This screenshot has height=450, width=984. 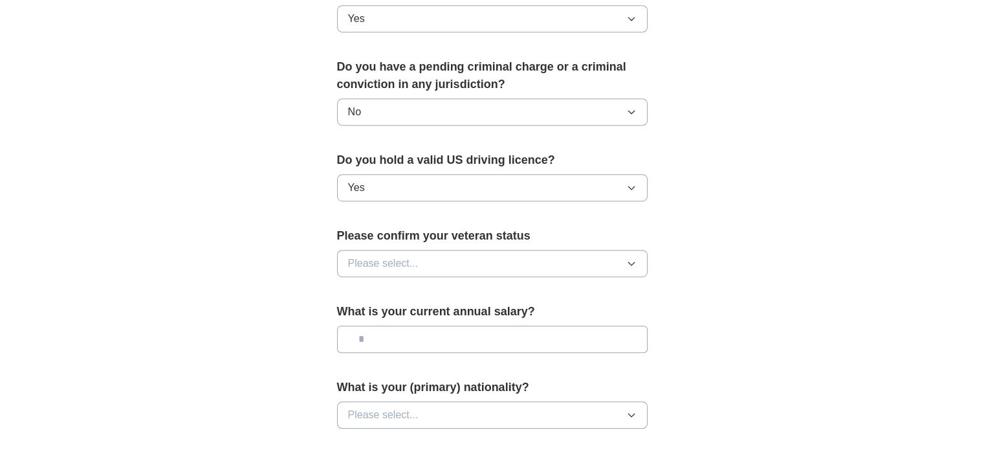 I want to click on label: Do you have a pending criminal charge or a criminal conviction in any jurisdiction?, so click(x=492, y=76).